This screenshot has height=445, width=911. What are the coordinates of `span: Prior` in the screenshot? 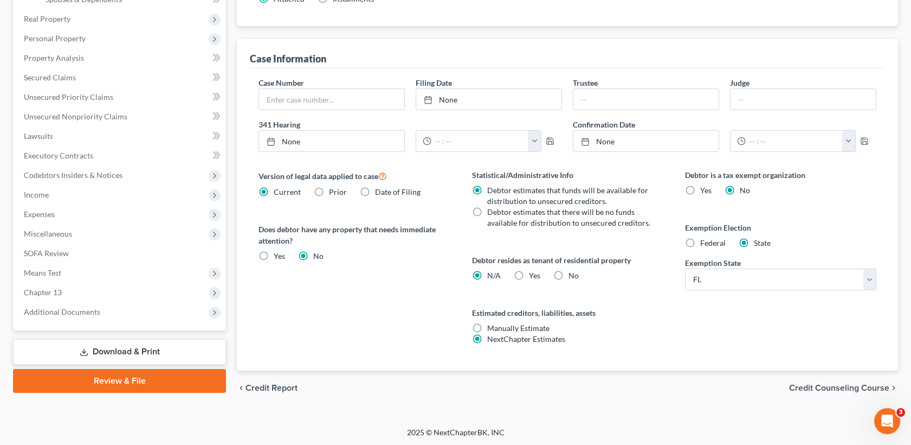 It's located at (338, 191).